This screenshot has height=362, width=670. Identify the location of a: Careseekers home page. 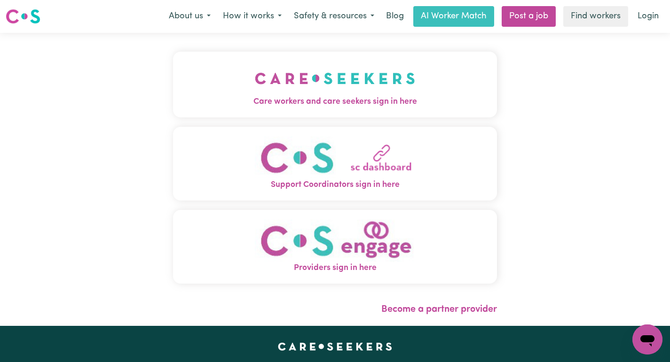
(335, 347).